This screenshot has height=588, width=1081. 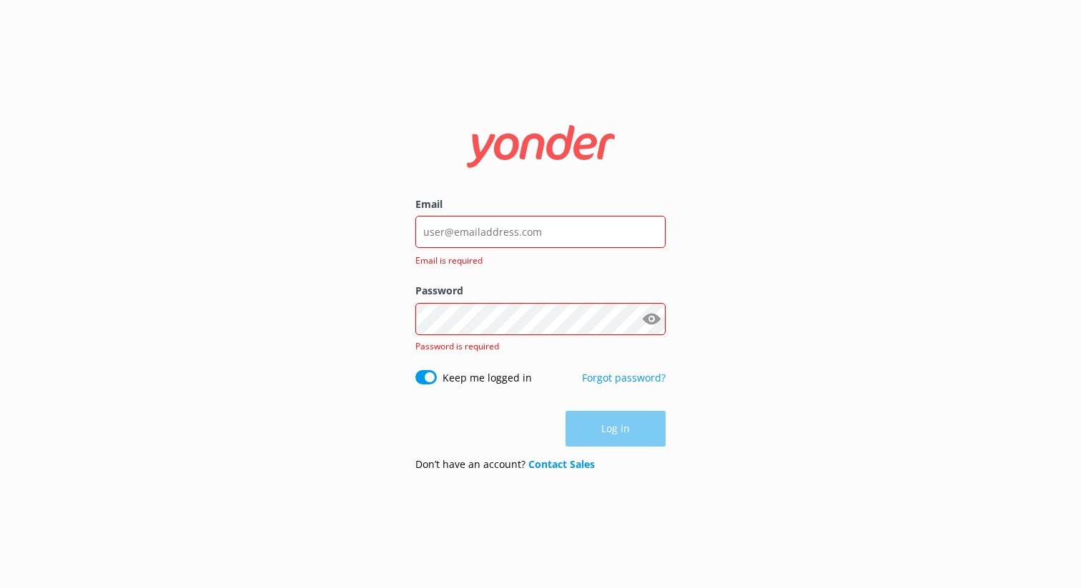 I want to click on label: Email, so click(x=541, y=204).